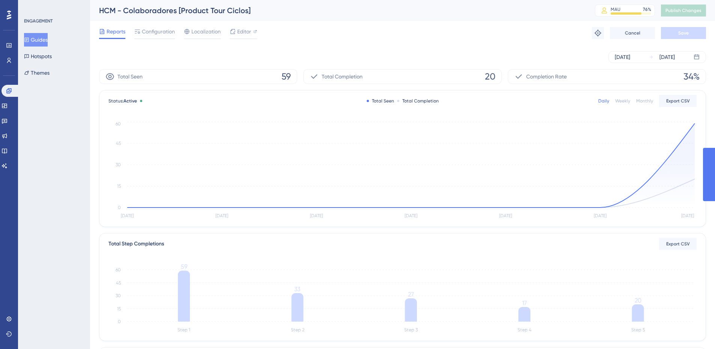 The width and height of the screenshot is (715, 349). I want to click on button: Publish Changes, so click(683, 11).